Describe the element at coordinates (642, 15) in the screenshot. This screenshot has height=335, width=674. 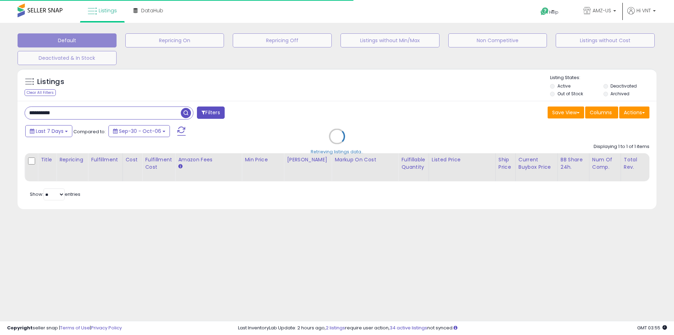
I see `a: Hi VNT` at that location.